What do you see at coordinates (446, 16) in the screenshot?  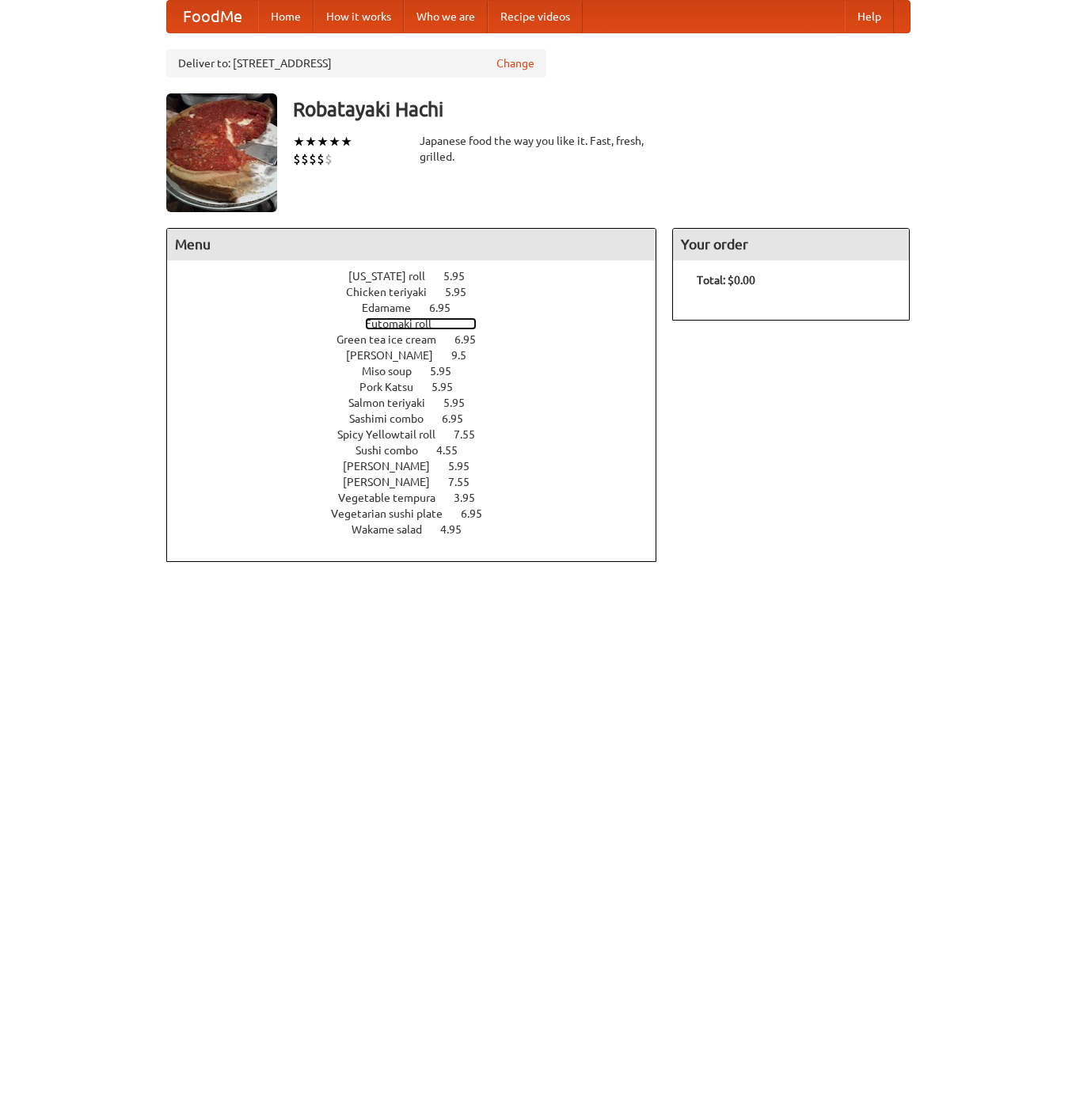 I see `a: Who we are` at bounding box center [446, 16].